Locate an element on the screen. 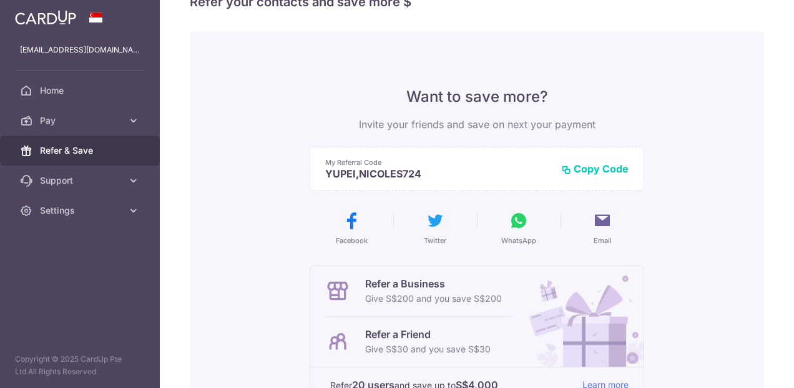  span: Support is located at coordinates (81, 181).